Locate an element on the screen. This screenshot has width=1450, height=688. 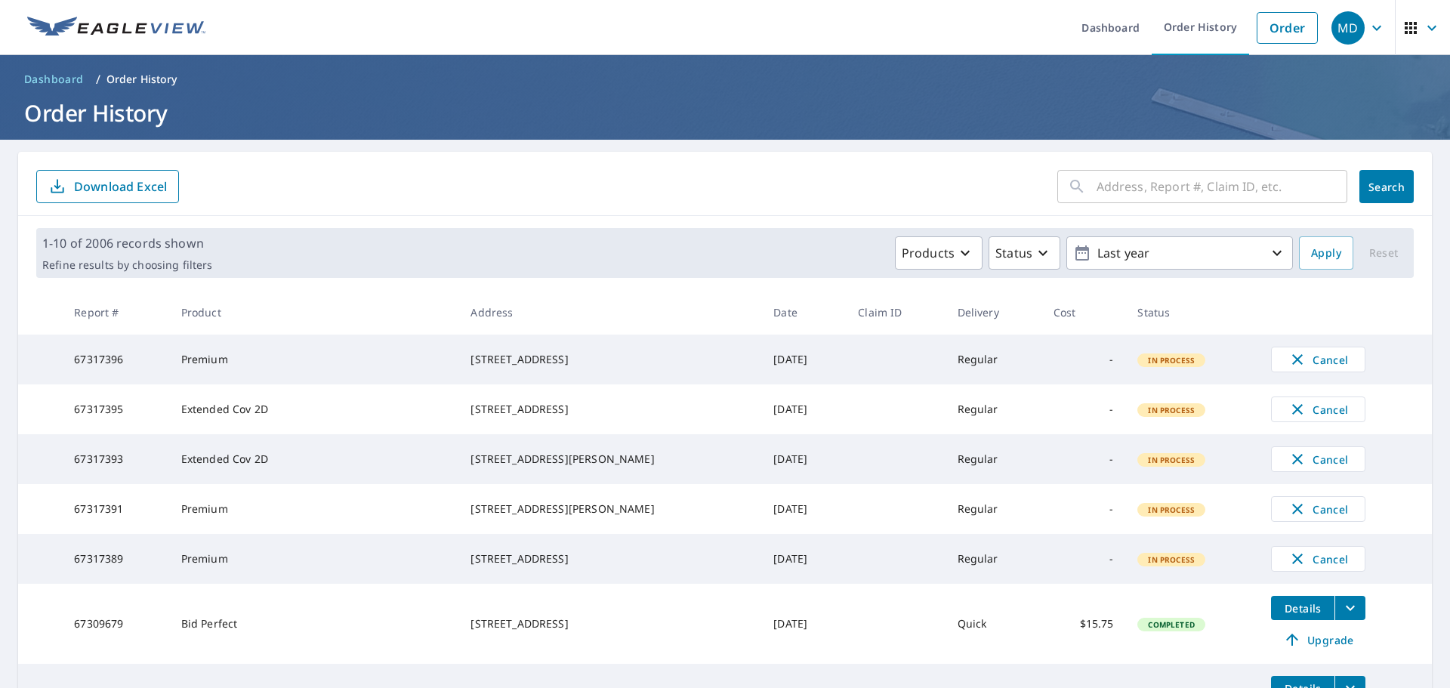
td: 67317396 is located at coordinates (116, 360).